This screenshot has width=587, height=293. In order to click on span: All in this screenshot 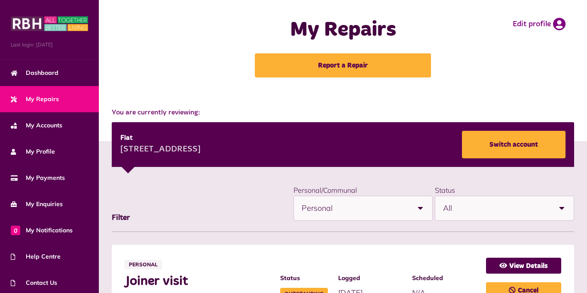, I will do `click(496, 208)`.